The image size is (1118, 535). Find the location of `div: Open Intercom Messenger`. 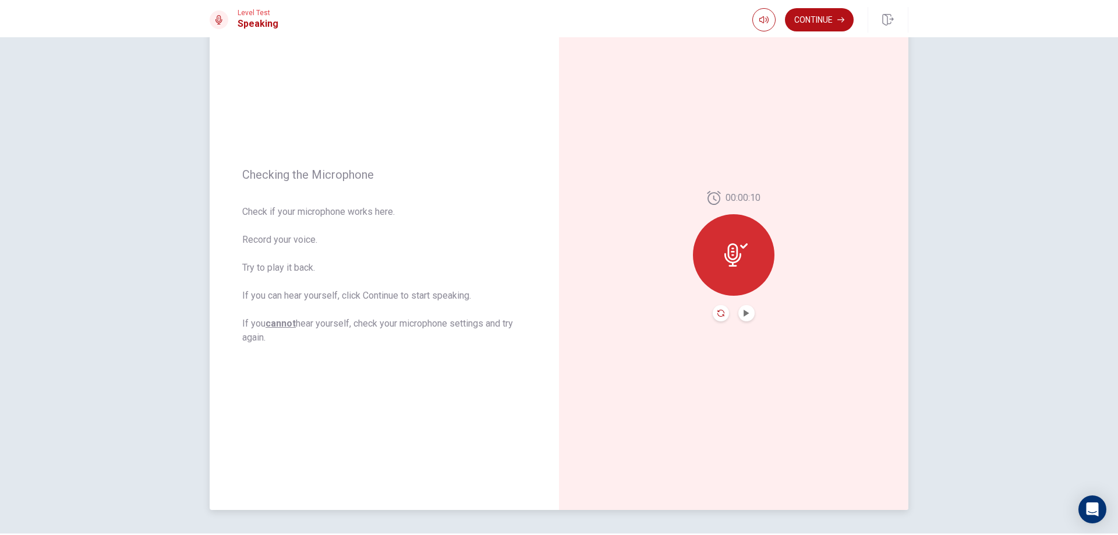

div: Open Intercom Messenger is located at coordinates (1092, 509).